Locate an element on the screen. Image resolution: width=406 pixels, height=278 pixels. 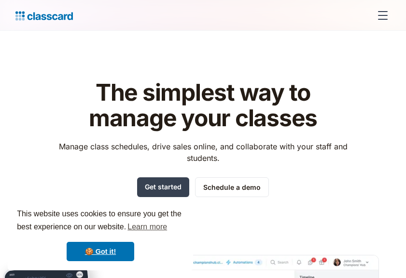
a: learn more about cookies is located at coordinates (147, 227).